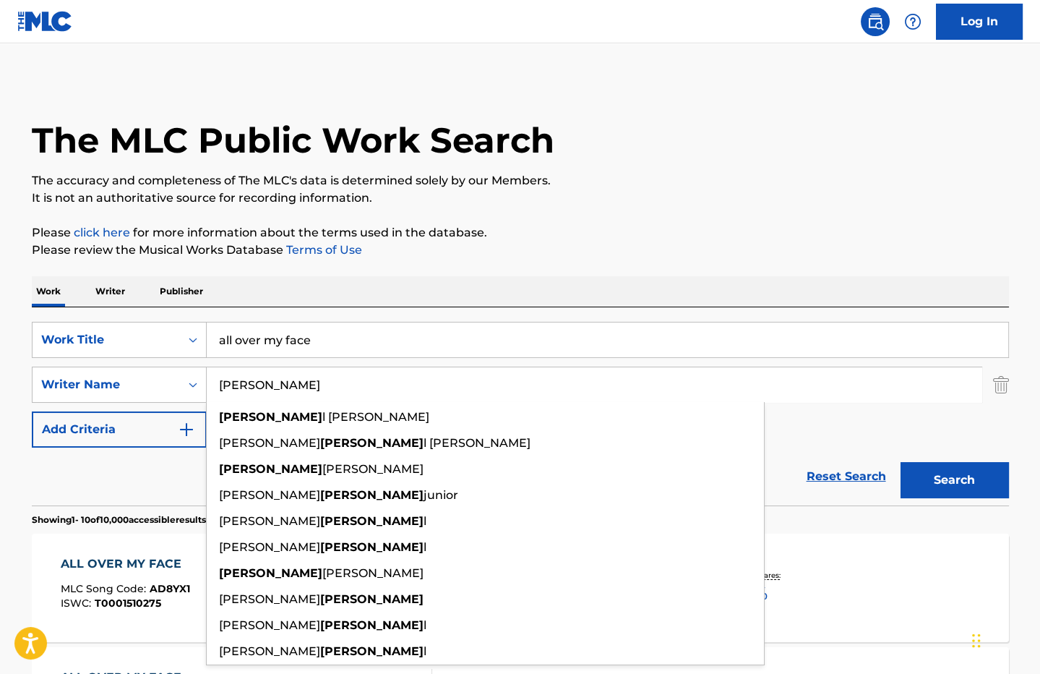 Image resolution: width=1040 pixels, height=674 pixels. What do you see at coordinates (1004, 639) in the screenshot?
I see `div: Chat Widget` at bounding box center [1004, 639].